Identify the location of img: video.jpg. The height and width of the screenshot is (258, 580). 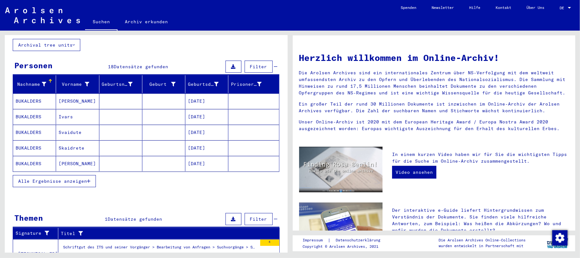
(341, 169).